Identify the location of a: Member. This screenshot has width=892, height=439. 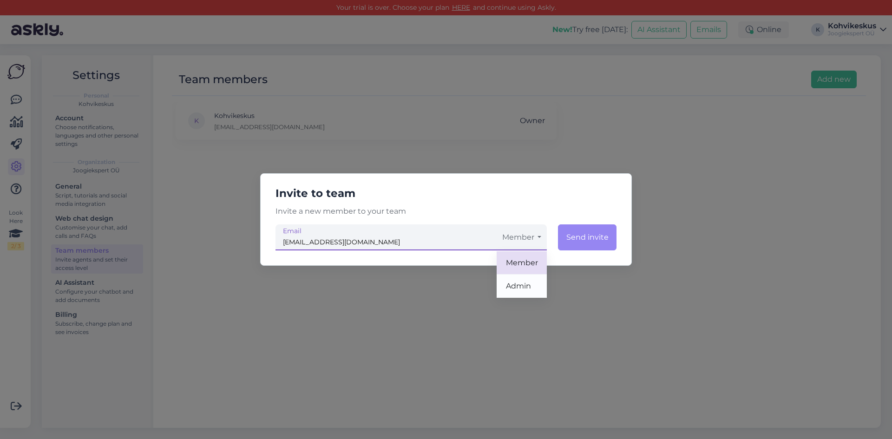
(522, 263).